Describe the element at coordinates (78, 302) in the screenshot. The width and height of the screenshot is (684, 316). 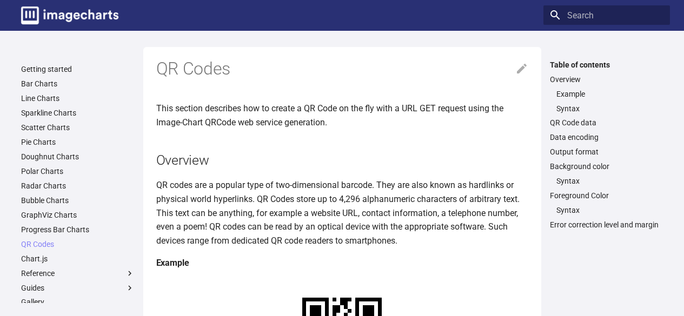
I see `a: Gallery` at that location.